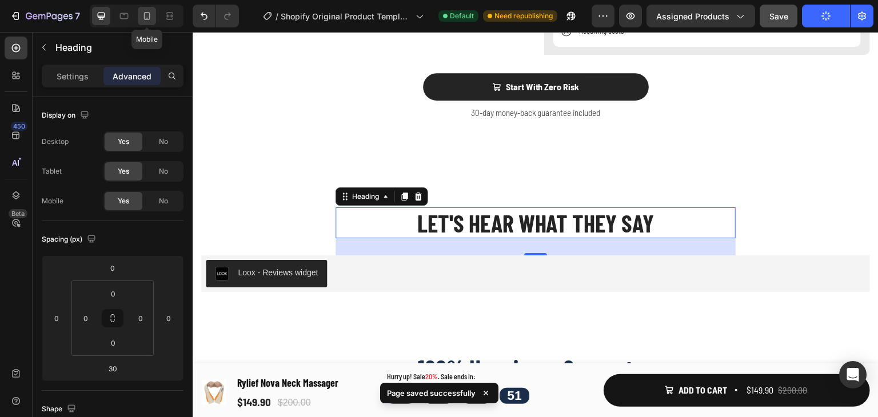  What do you see at coordinates (73, 76) in the screenshot?
I see `p: Settings` at bounding box center [73, 76].